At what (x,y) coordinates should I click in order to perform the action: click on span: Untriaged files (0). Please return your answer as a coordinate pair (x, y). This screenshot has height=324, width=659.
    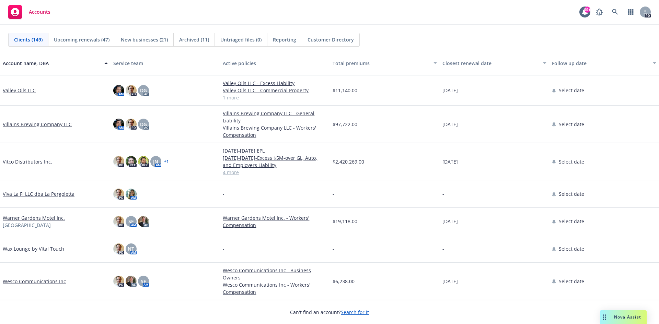
    Looking at the image, I should click on (241, 39).